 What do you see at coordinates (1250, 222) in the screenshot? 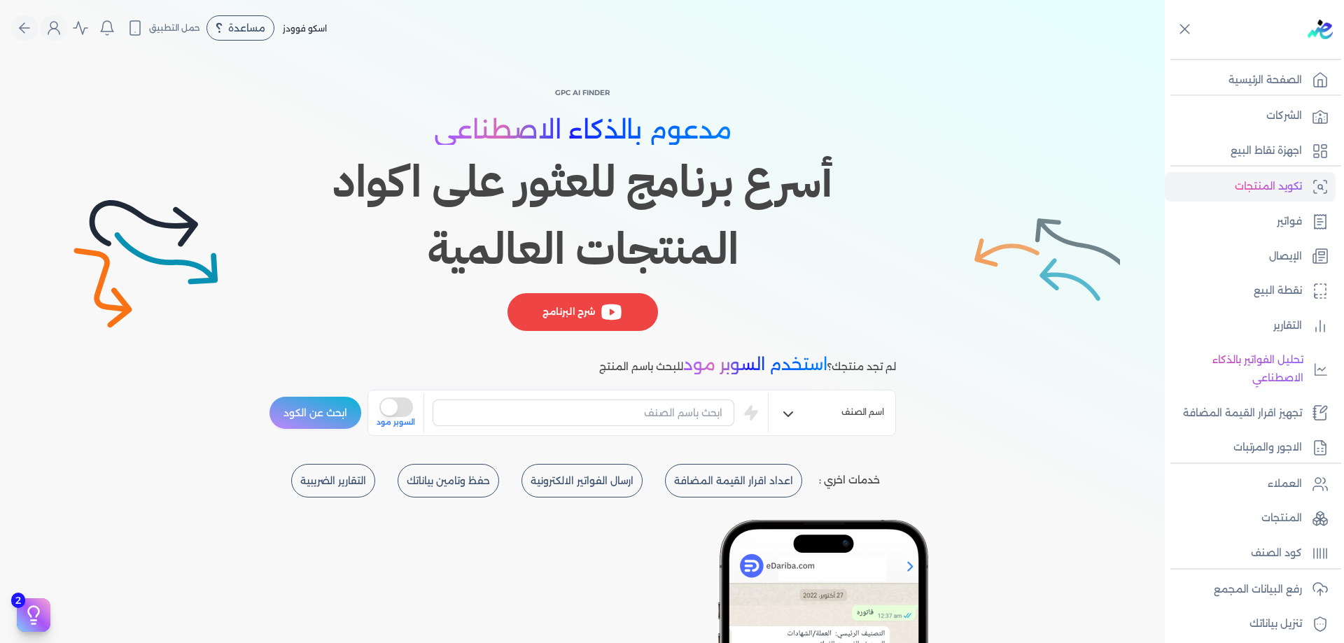
I see `a: فواتير` at bounding box center [1250, 222].